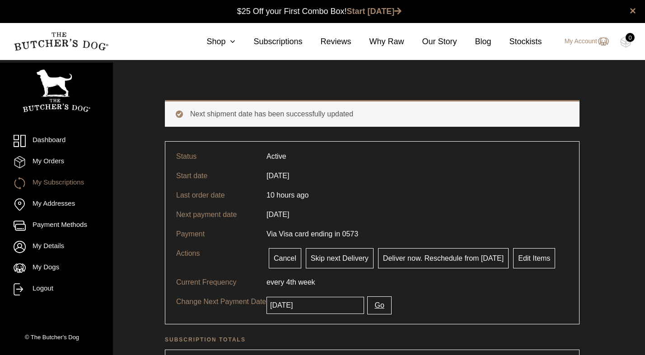 Image resolution: width=645 pixels, height=355 pixels. What do you see at coordinates (430, 42) in the screenshot?
I see `a: Our Story` at bounding box center [430, 42].